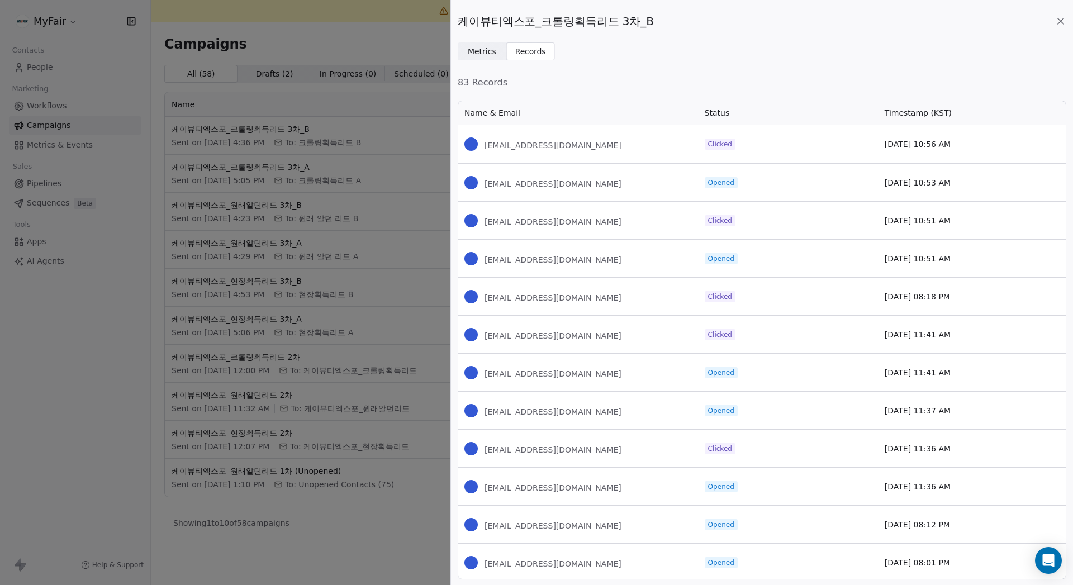 The width and height of the screenshot is (1073, 585). Describe the element at coordinates (762, 83) in the screenshot. I see `span: 83 Records` at that location.